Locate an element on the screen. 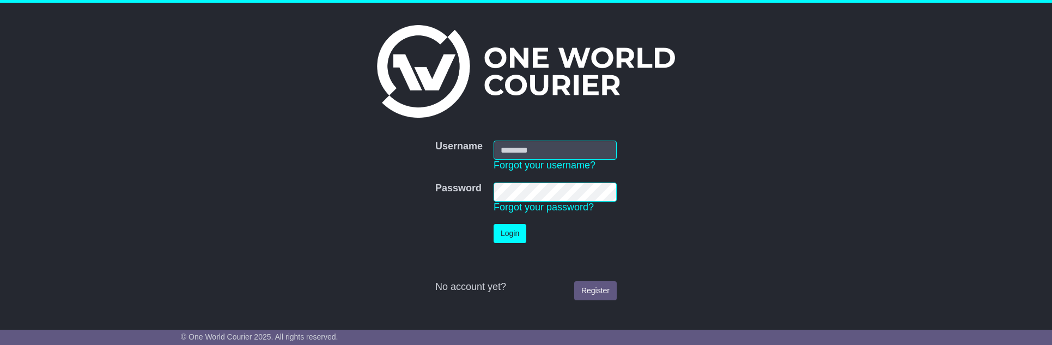  img: One World is located at coordinates (526, 71).